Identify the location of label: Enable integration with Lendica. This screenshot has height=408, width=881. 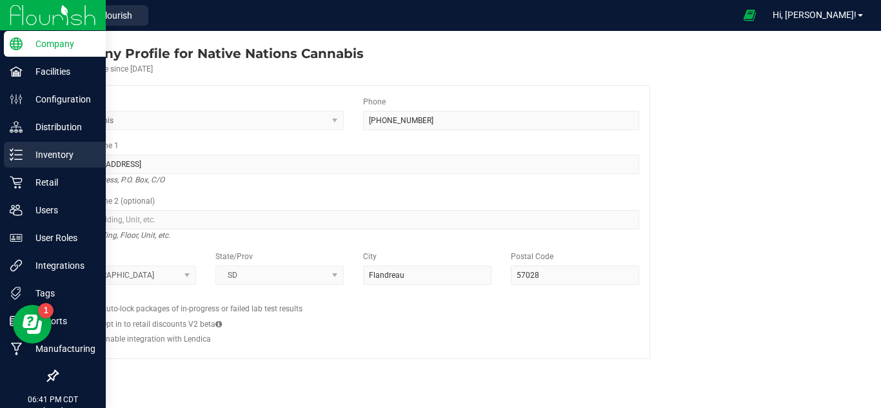
(156, 339).